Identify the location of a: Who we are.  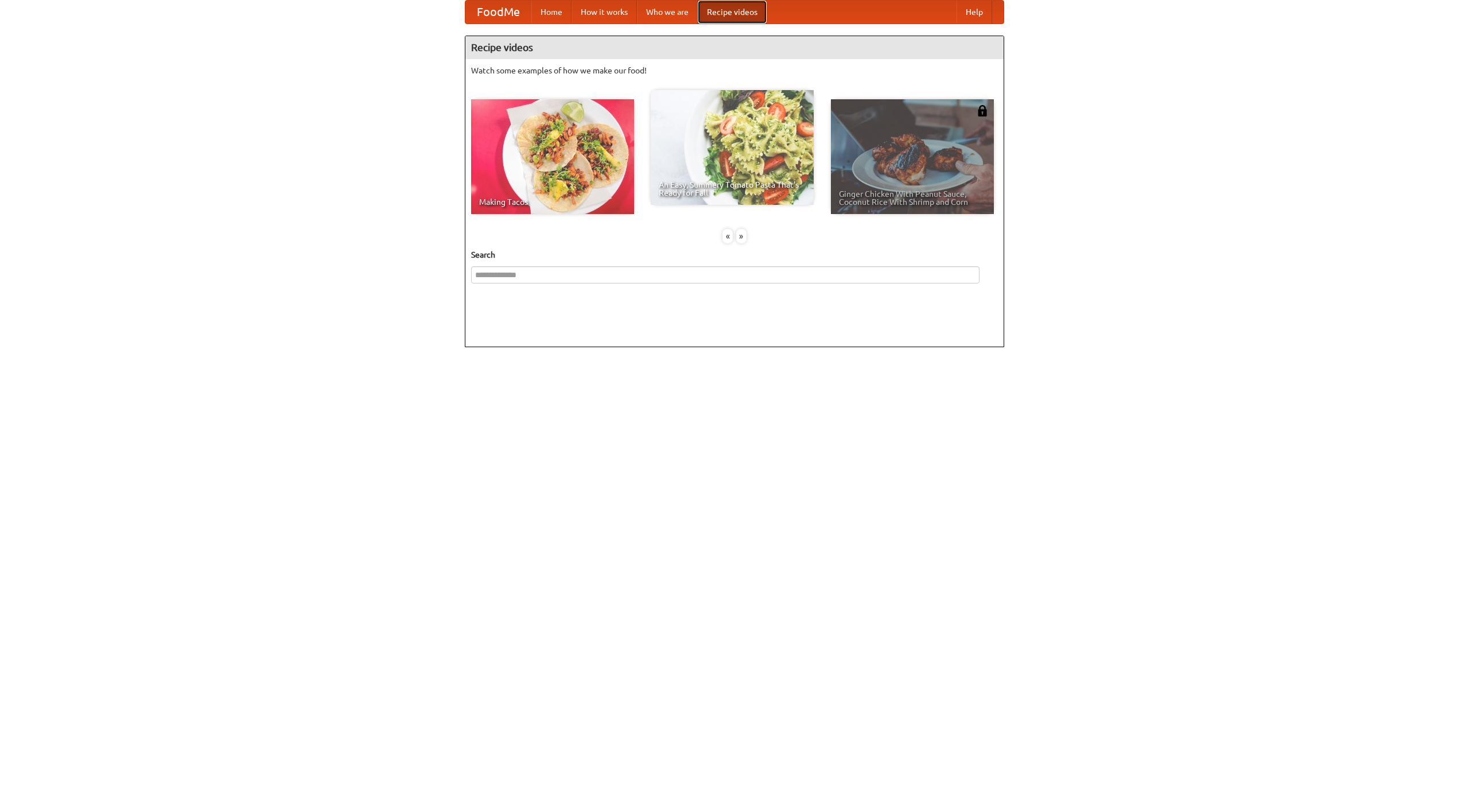
(668, 12).